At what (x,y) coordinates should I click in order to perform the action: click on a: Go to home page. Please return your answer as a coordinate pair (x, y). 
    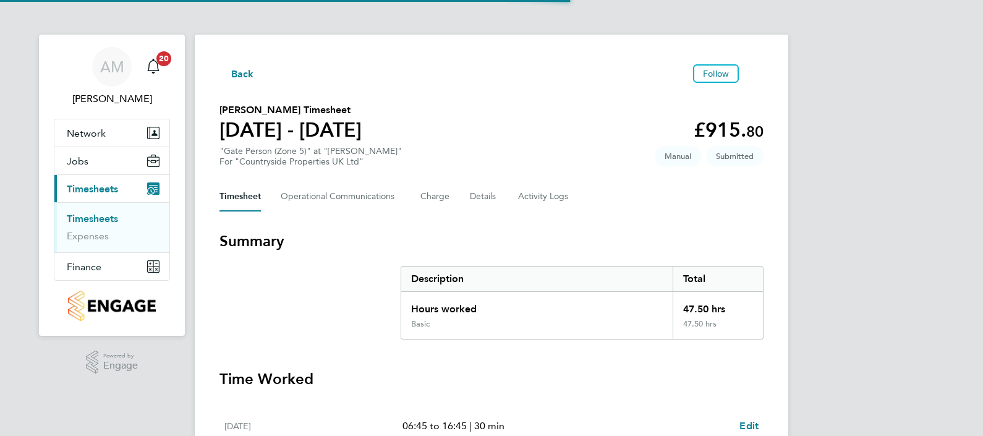
    Looking at the image, I should click on (112, 305).